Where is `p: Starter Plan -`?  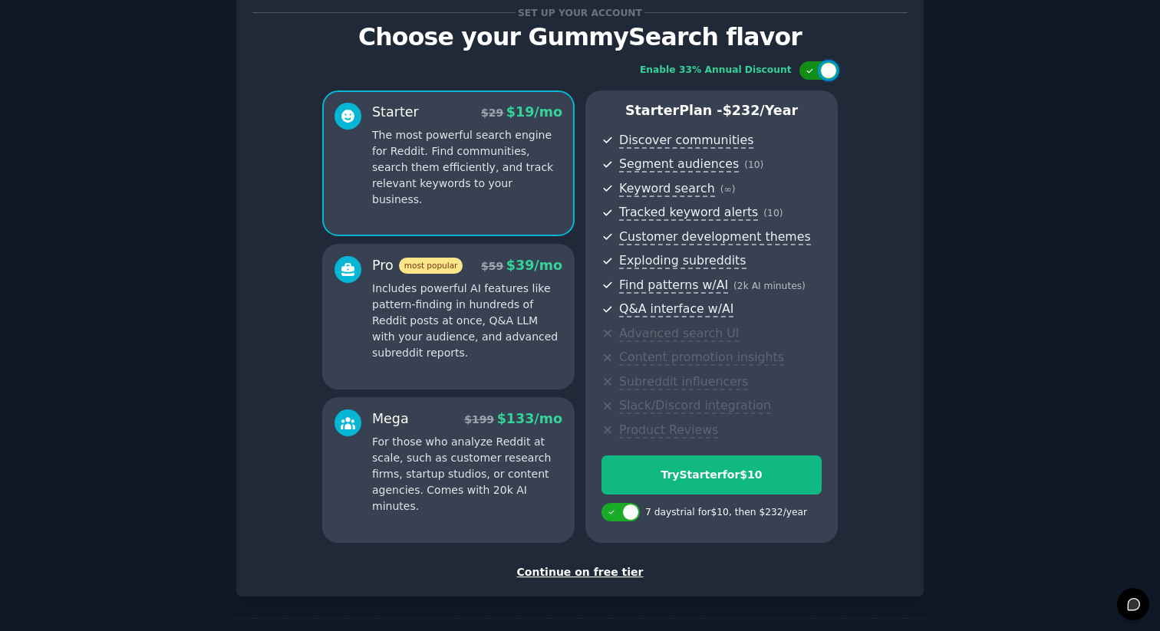
p: Starter Plan - is located at coordinates (711, 110).